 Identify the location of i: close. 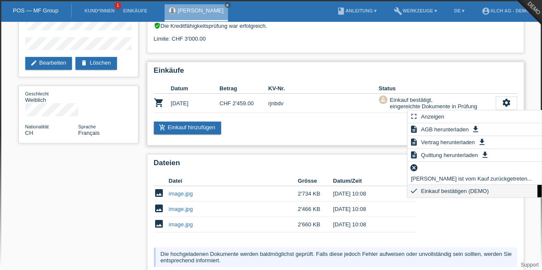
(227, 5).